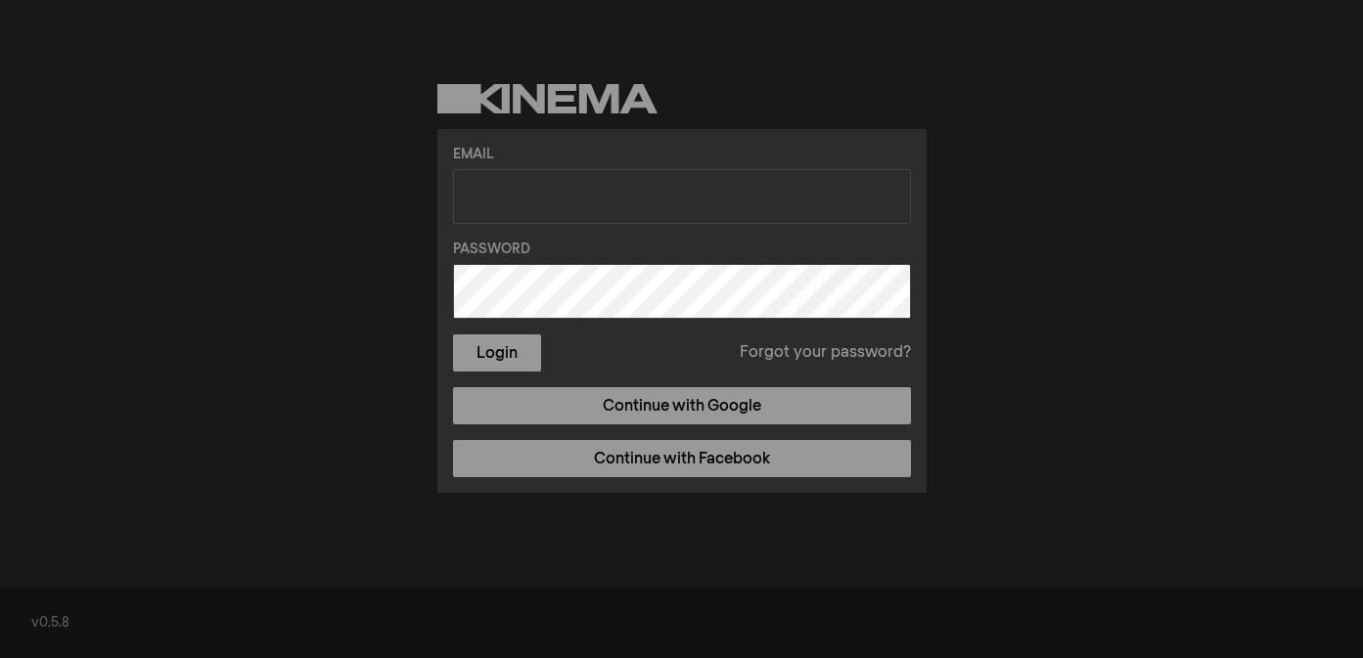 The width and height of the screenshot is (1363, 658). What do you see at coordinates (497, 353) in the screenshot?
I see `button: Login` at bounding box center [497, 353].